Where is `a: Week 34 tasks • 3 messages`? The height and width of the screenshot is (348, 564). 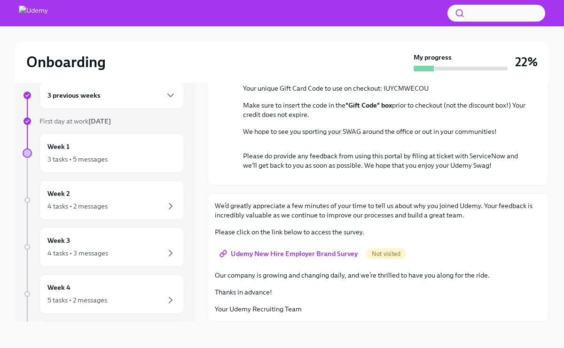
a: Week 34 tasks • 3 messages is located at coordinates (103, 247).